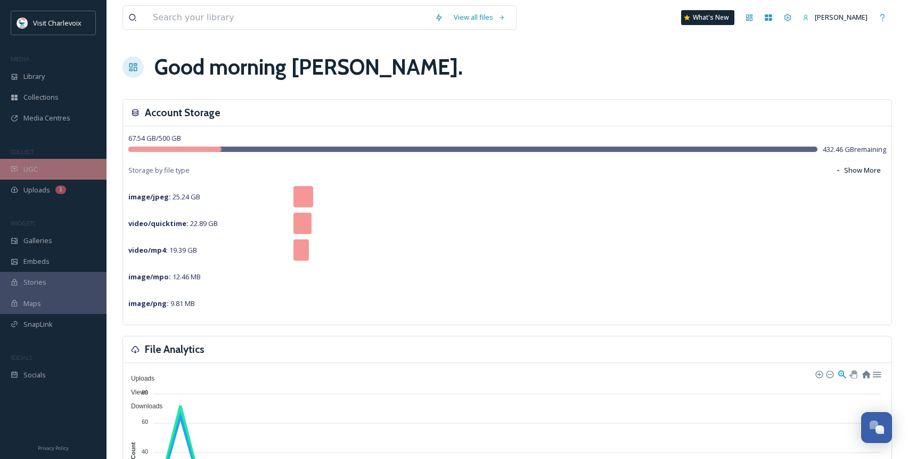 The image size is (908, 459). What do you see at coordinates (47, 118) in the screenshot?
I see `span: Media Centres` at bounding box center [47, 118].